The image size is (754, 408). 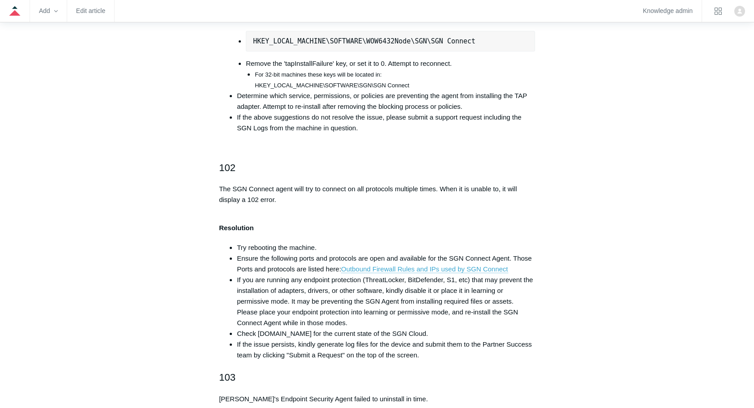 What do you see at coordinates (386, 247) in the screenshot?
I see `li: Try rebooting the machine.` at bounding box center [386, 247].